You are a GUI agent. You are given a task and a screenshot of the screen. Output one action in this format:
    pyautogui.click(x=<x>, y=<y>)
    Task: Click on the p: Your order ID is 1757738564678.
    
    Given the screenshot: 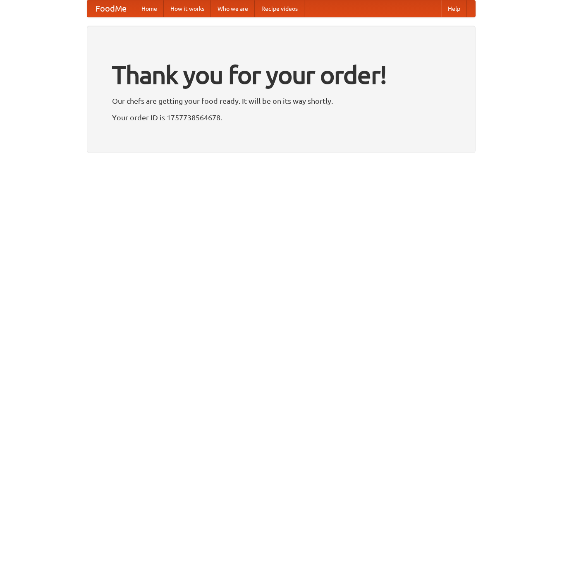 What is the action you would take?
    pyautogui.click(x=281, y=117)
    